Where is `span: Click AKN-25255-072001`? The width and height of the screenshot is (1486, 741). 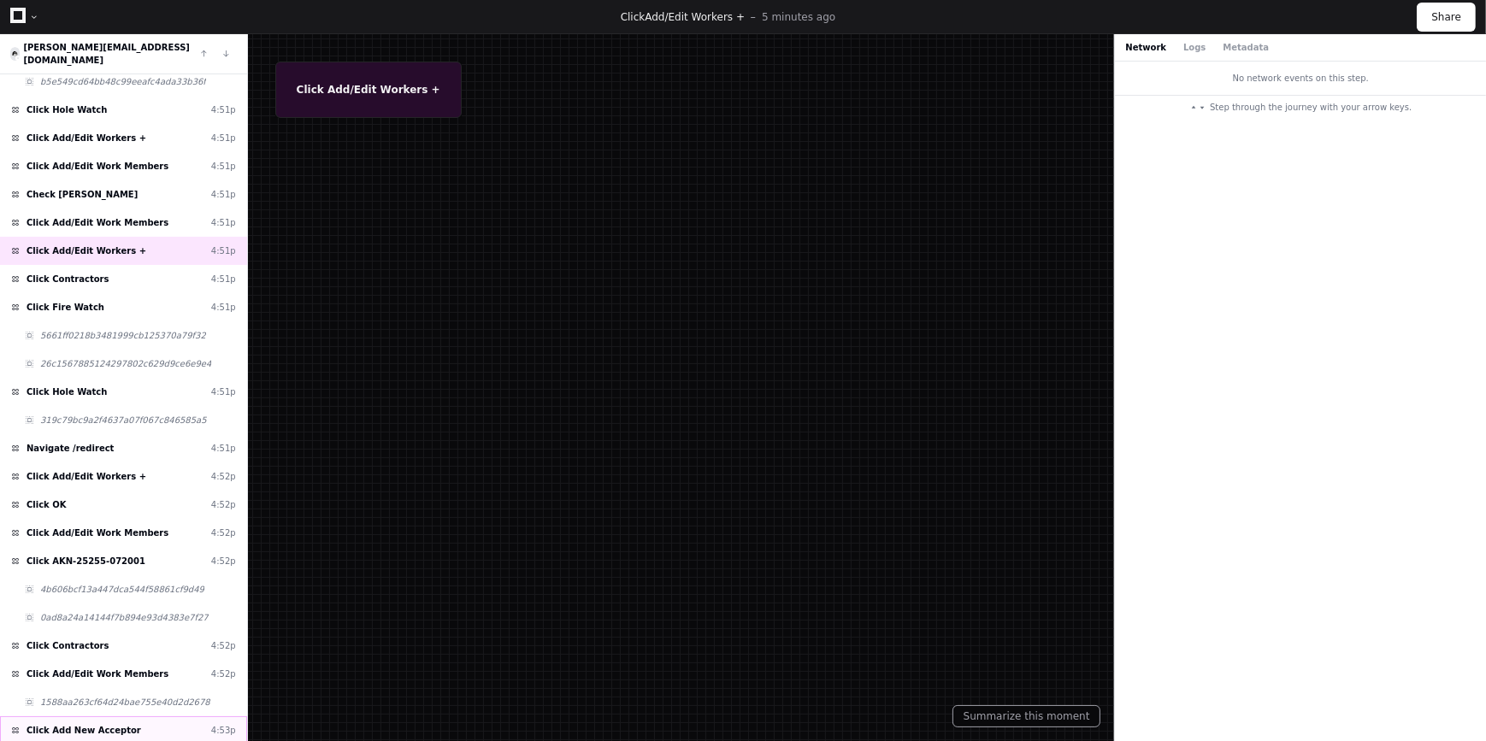
span: Click AKN-25255-072001 is located at coordinates (85, 561).